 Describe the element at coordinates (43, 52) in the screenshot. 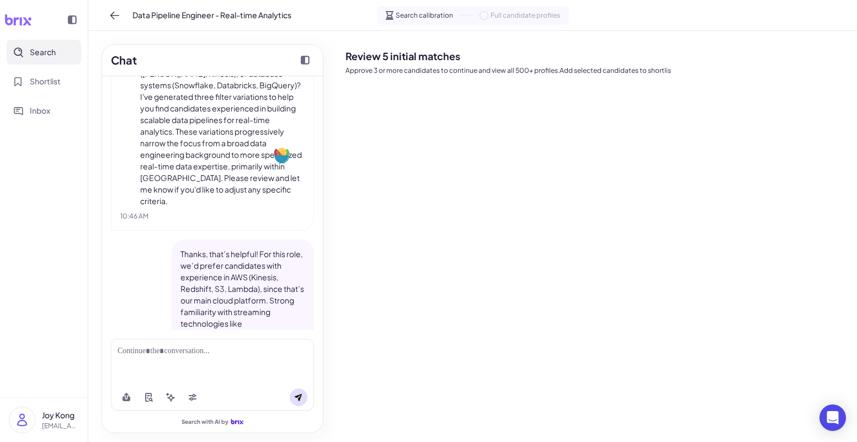

I see `span: Search` at that location.